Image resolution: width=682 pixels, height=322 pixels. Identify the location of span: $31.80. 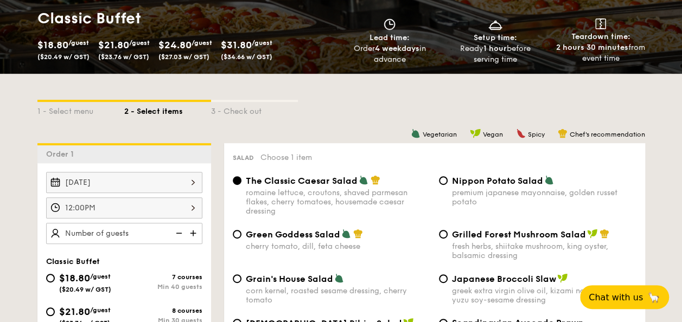
(236, 45).